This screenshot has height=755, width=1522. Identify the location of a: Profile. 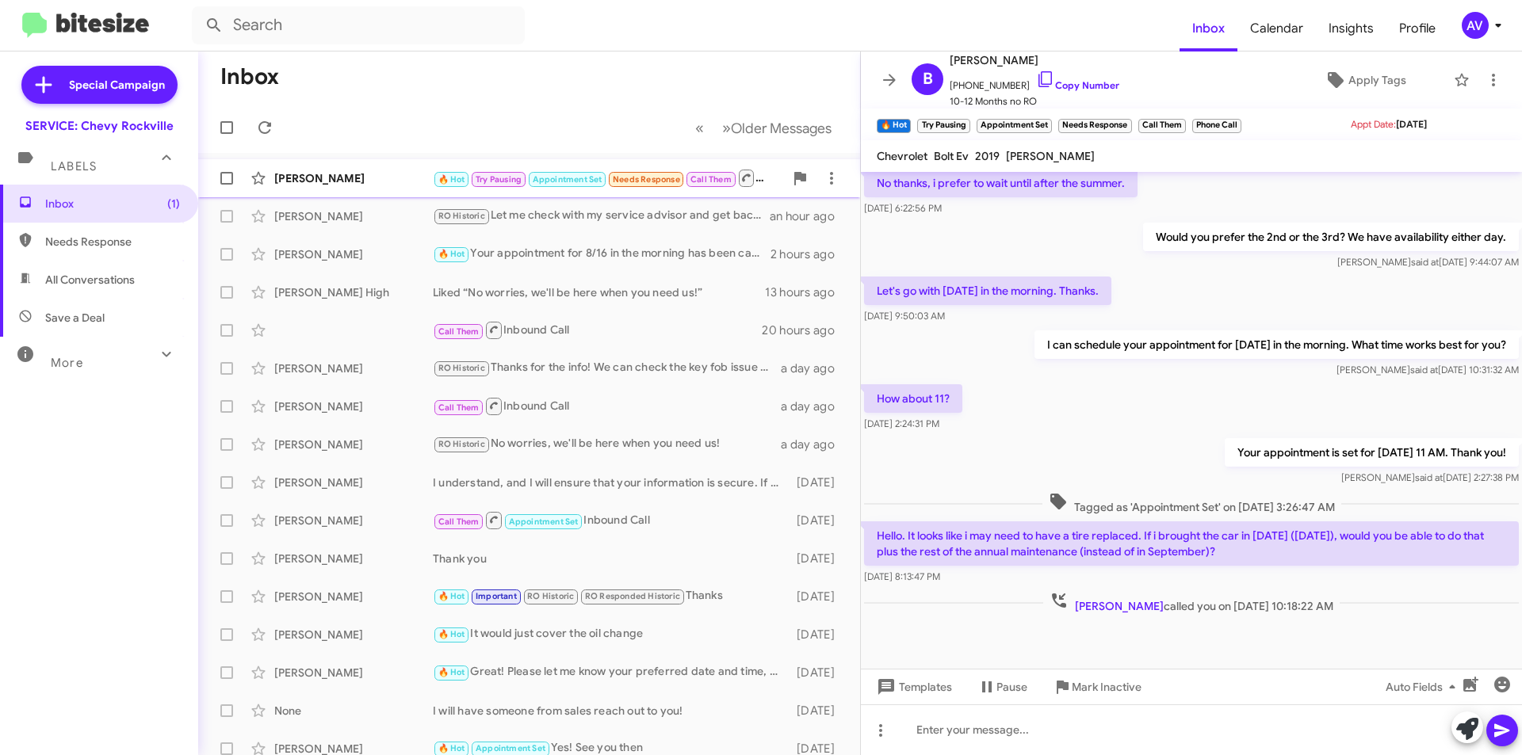
(1417, 29).